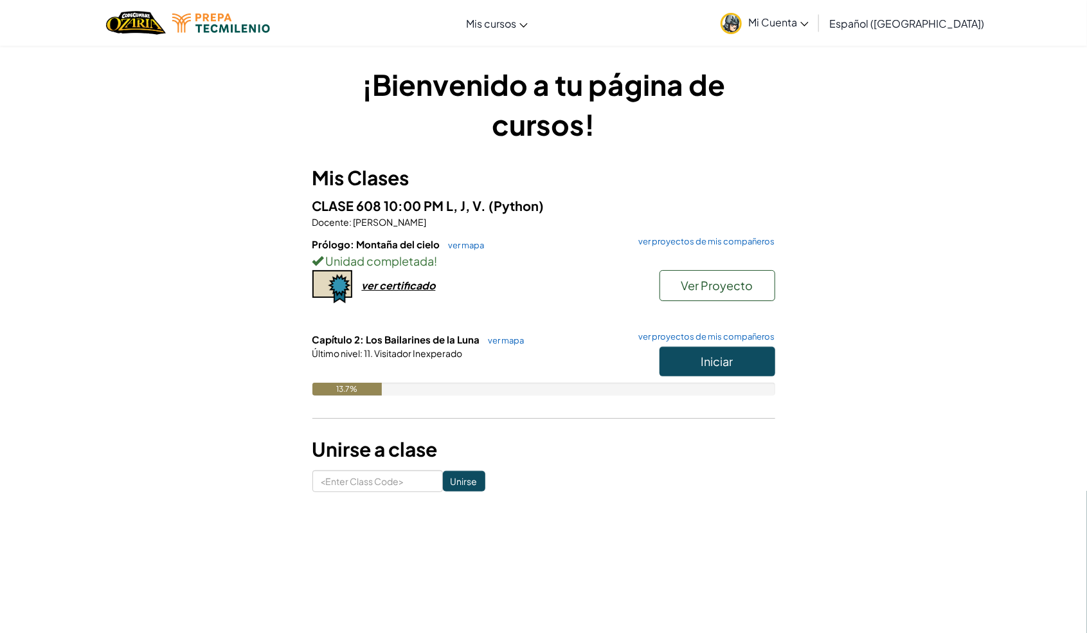 The width and height of the screenshot is (1087, 633). I want to click on img: Home, so click(136, 22).